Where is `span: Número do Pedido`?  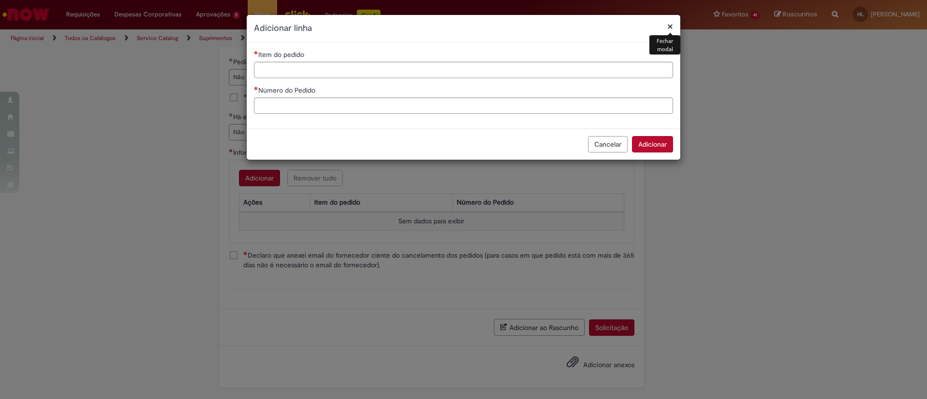 span: Número do Pedido is located at coordinates (288, 90).